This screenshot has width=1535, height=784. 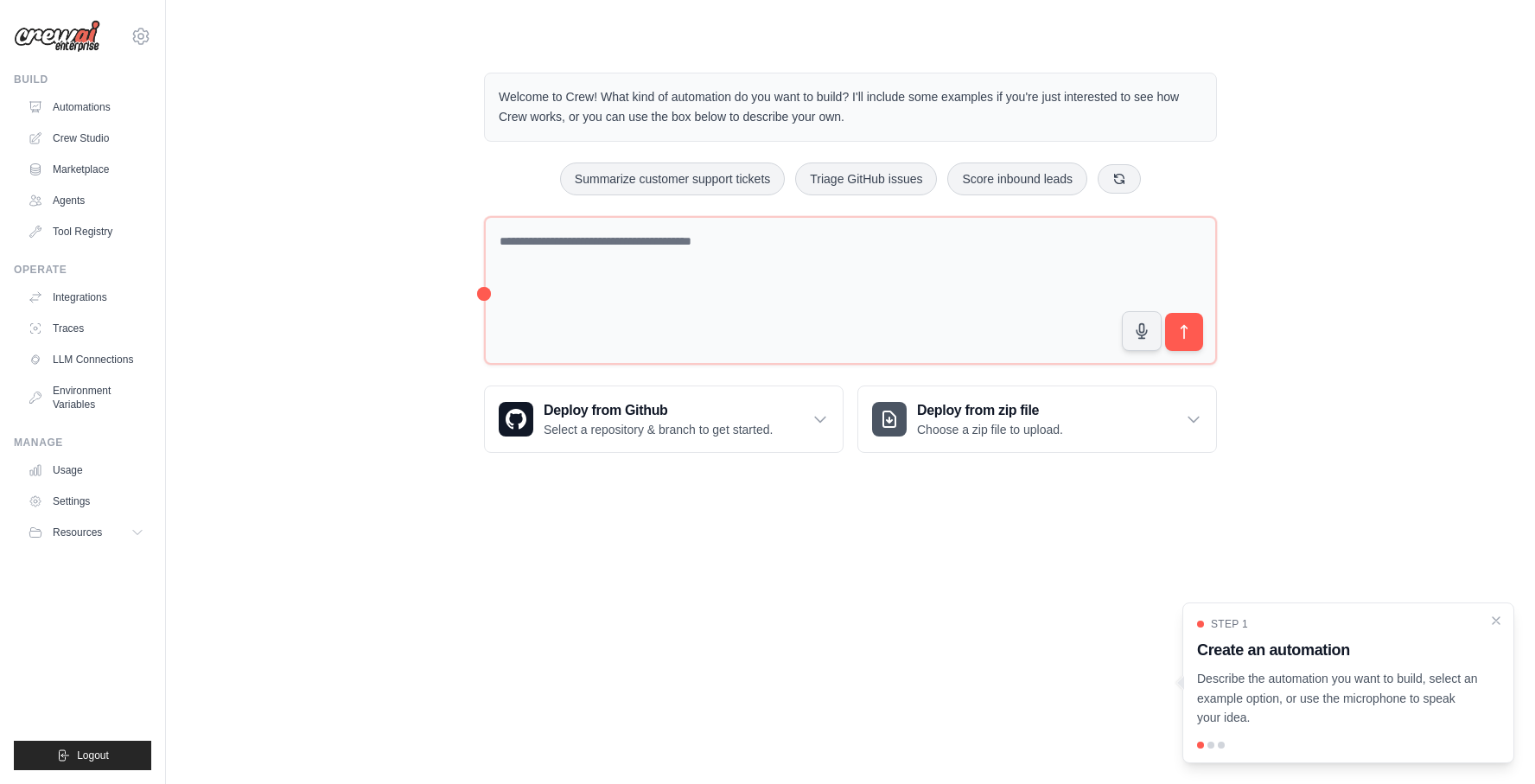 I want to click on span: Logout, so click(x=93, y=755).